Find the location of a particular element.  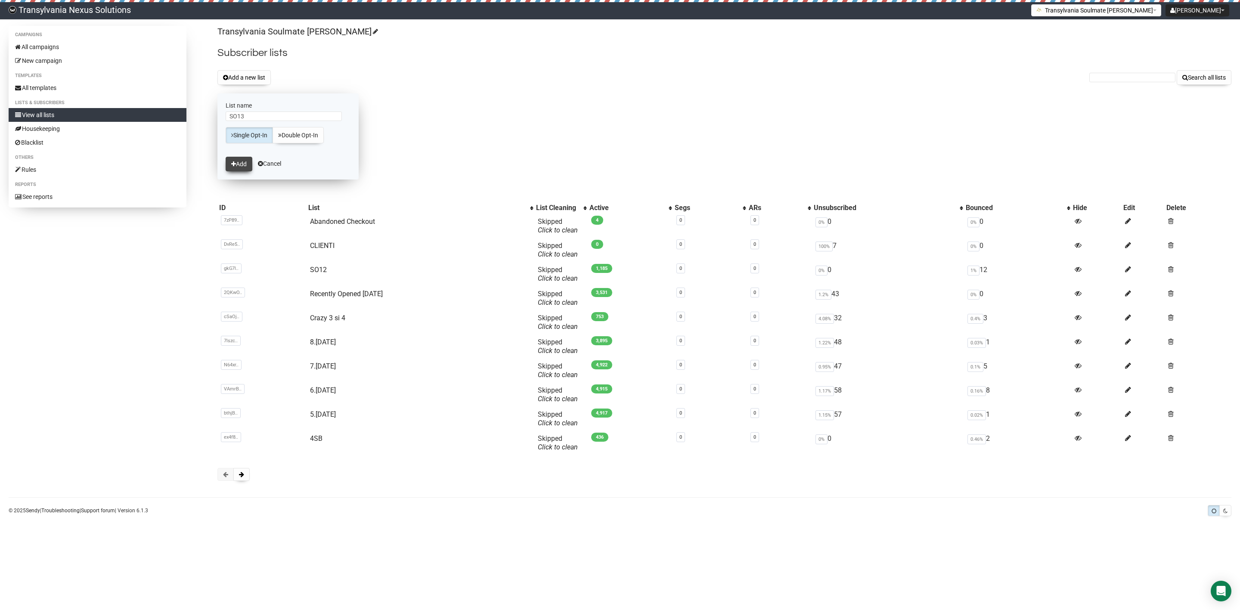

a: CLIENTI is located at coordinates (322, 245).